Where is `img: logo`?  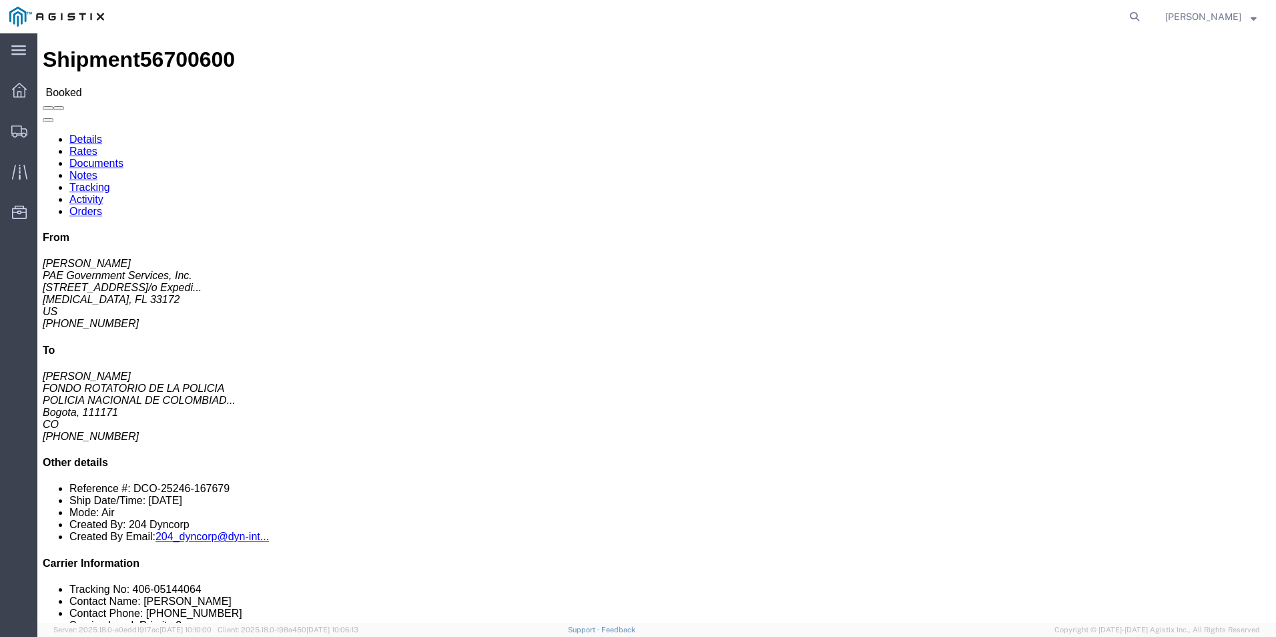 img: logo is located at coordinates (57, 17).